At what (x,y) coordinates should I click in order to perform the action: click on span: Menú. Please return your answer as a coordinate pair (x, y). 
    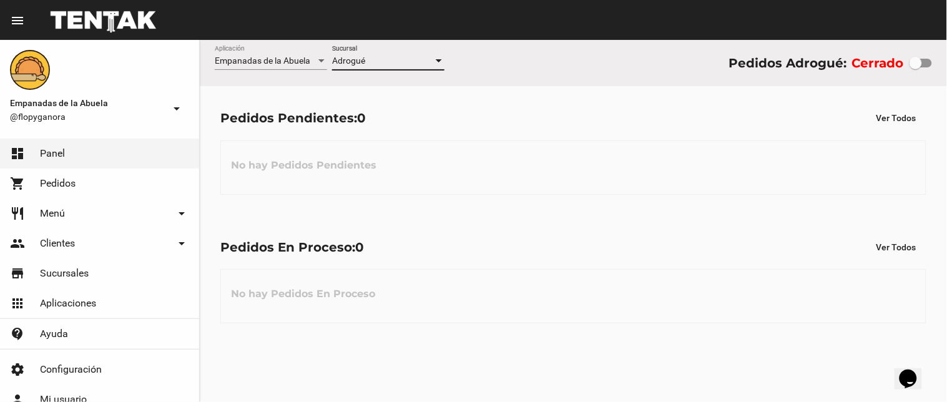
    Looking at the image, I should click on (52, 213).